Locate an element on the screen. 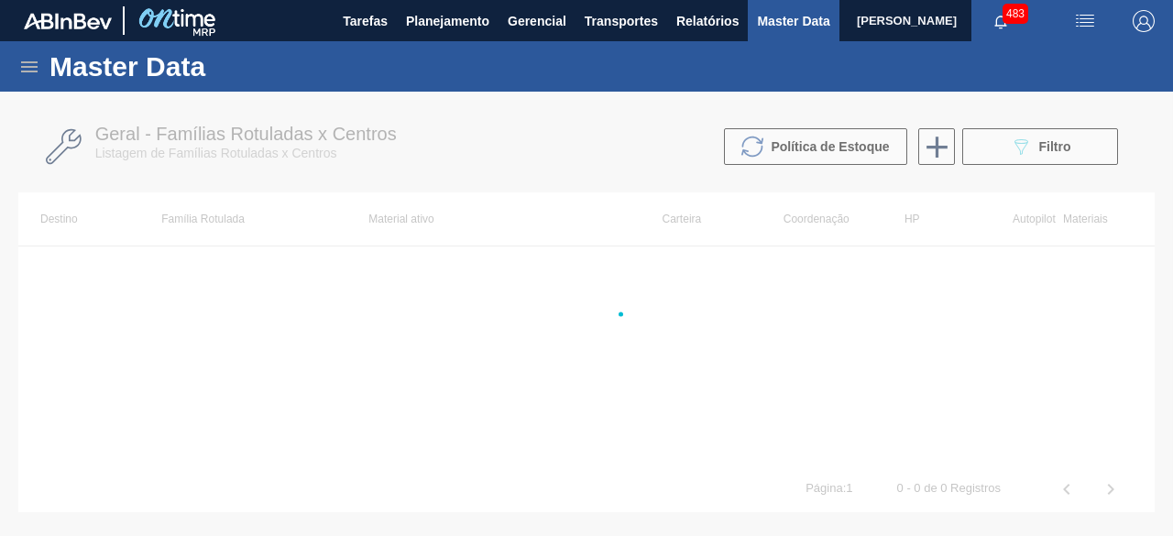  span: Transportes is located at coordinates (621, 21).